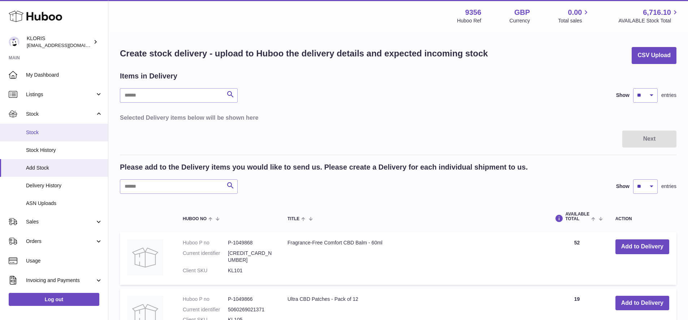  What do you see at coordinates (145, 257) in the screenshot?
I see `img: Fragrance-Free Comfort CBD Balm - 60ml` at bounding box center [145, 257].